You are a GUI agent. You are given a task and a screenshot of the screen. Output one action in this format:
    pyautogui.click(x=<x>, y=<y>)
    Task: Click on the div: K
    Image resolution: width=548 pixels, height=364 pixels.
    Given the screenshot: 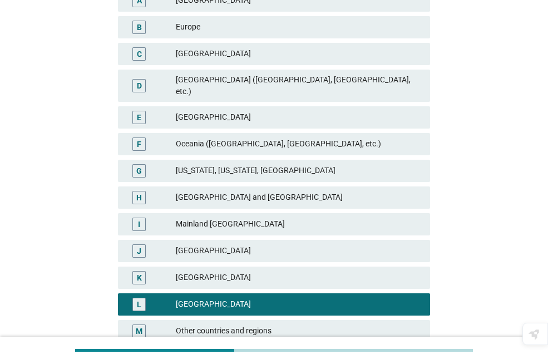 What is the action you would take?
    pyautogui.click(x=139, y=277)
    